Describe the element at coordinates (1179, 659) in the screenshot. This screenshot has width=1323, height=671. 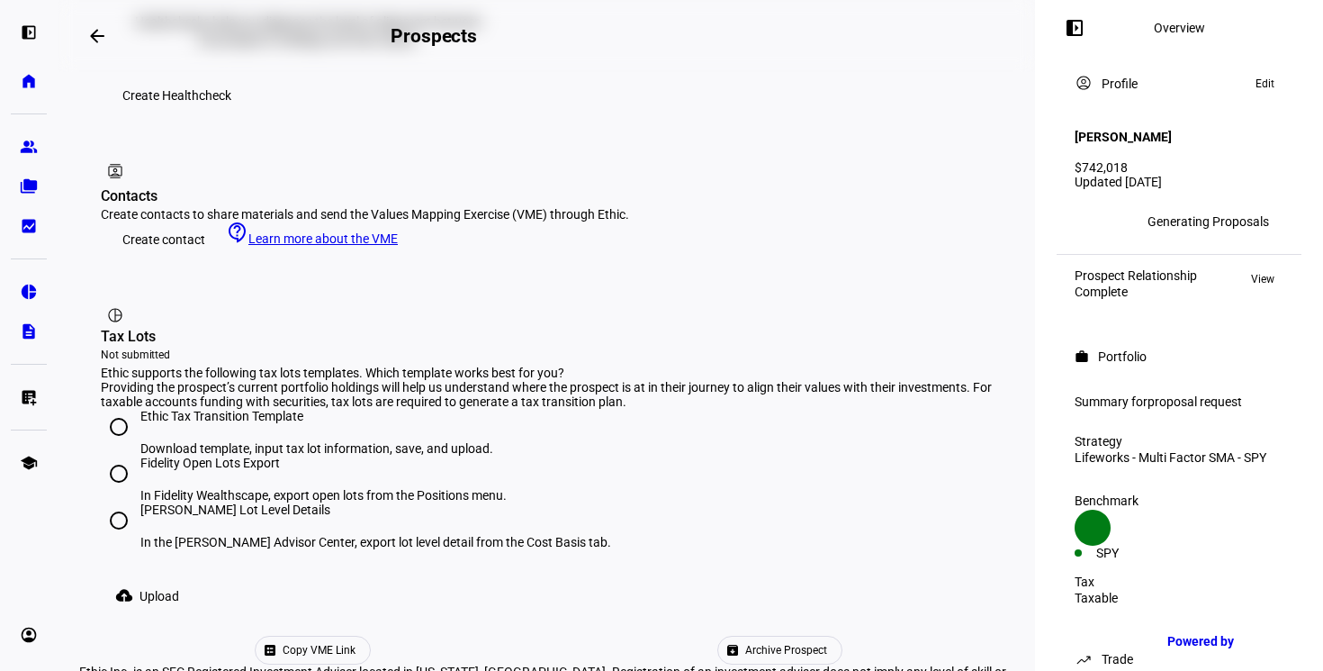
I see `eth-panel-overview-card-header: Trade` at that location.